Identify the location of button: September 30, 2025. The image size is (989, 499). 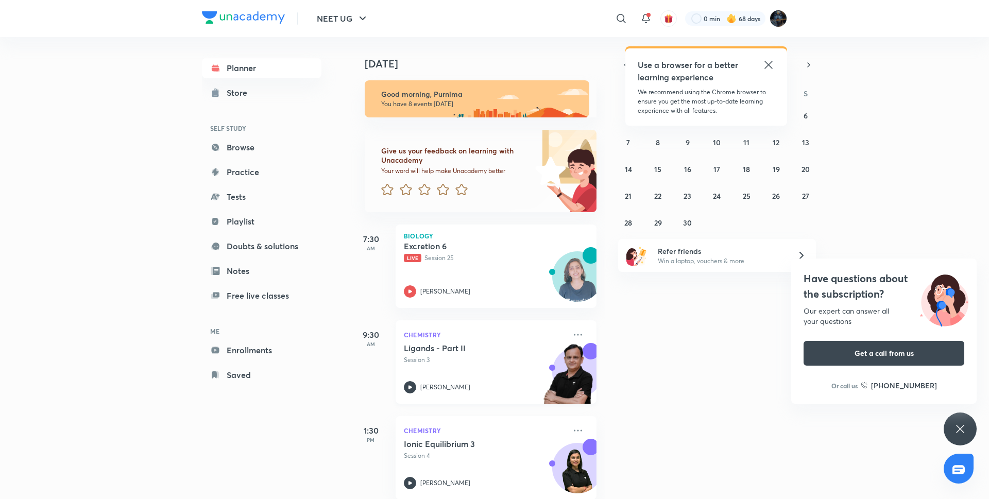
(688, 223).